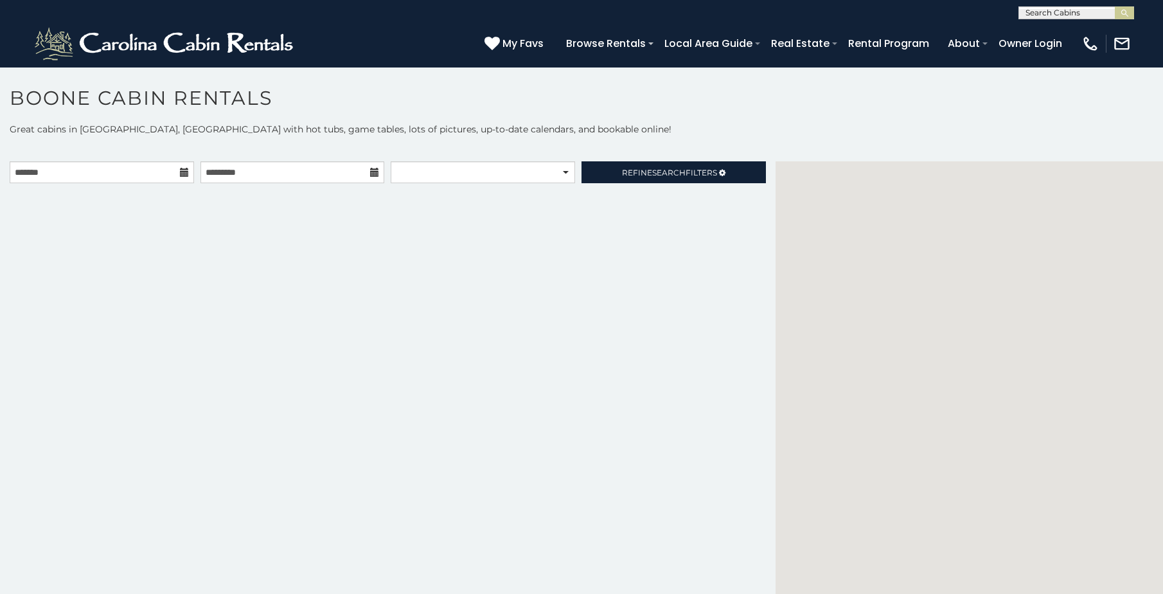  I want to click on a: Browse Rentals, so click(606, 43).